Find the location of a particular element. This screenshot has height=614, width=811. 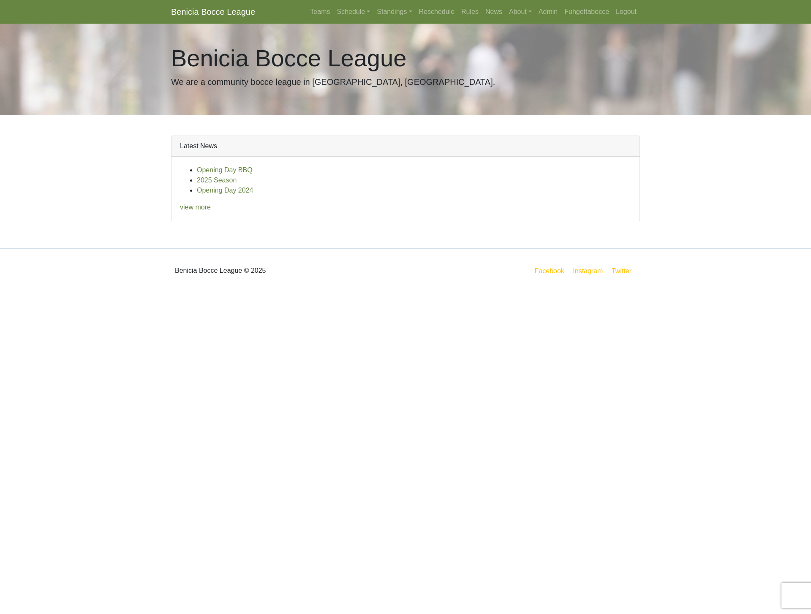

a: Benicia Bocce League is located at coordinates (213, 12).